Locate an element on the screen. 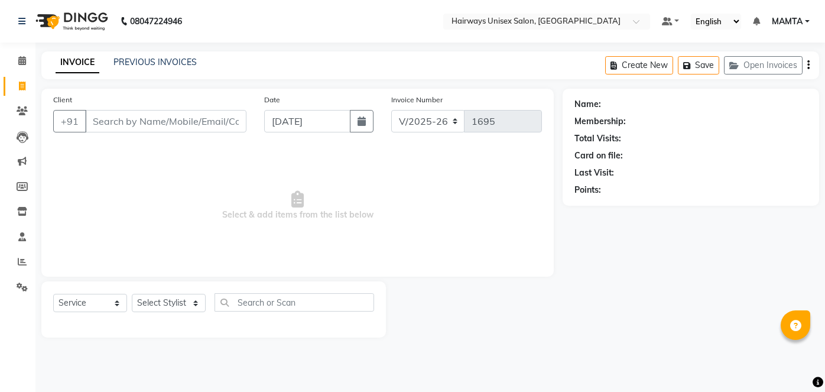  button: Open Invoices is located at coordinates (763, 65).